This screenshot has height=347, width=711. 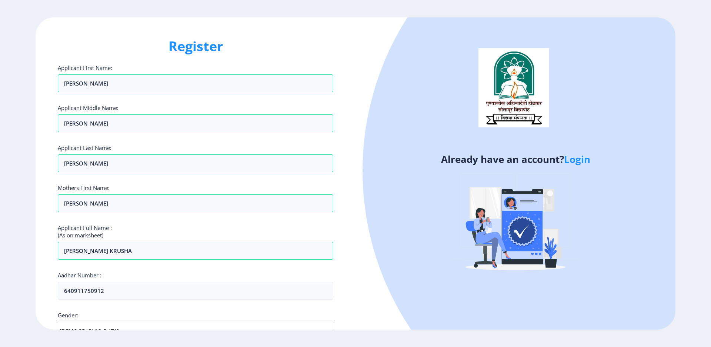 I want to click on label: Aadhar Number :, so click(x=80, y=275).